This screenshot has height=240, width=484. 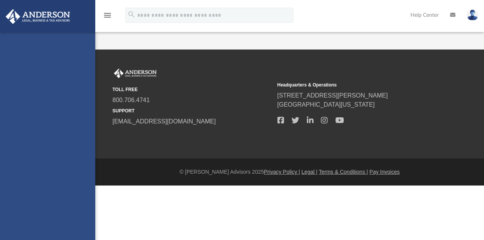 What do you see at coordinates (108, 17) in the screenshot?
I see `a: menu` at bounding box center [108, 17].